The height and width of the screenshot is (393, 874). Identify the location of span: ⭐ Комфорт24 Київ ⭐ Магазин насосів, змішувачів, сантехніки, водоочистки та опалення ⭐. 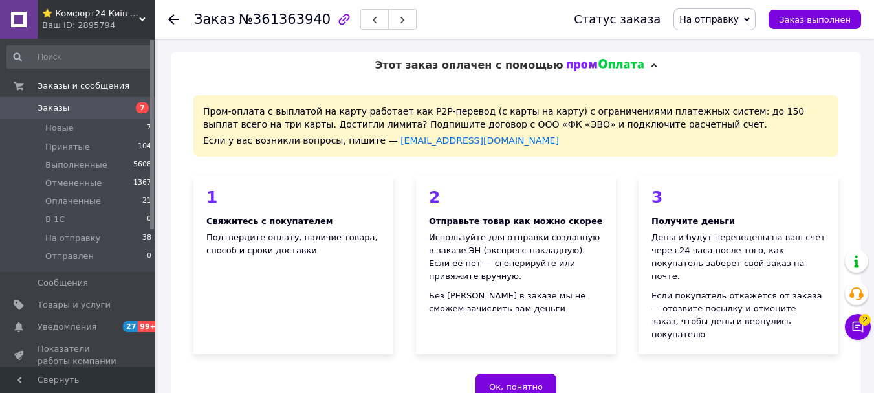
(91, 14).